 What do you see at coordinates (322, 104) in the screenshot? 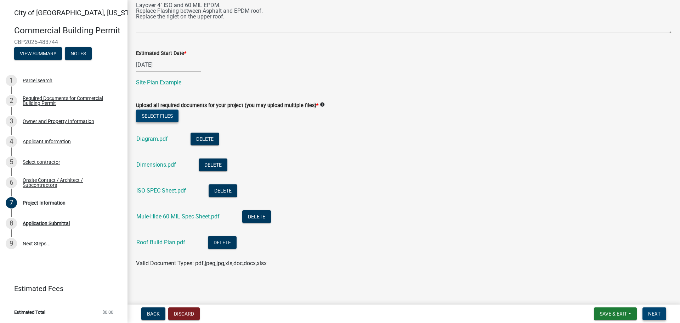
I see `i: info` at bounding box center [322, 104].